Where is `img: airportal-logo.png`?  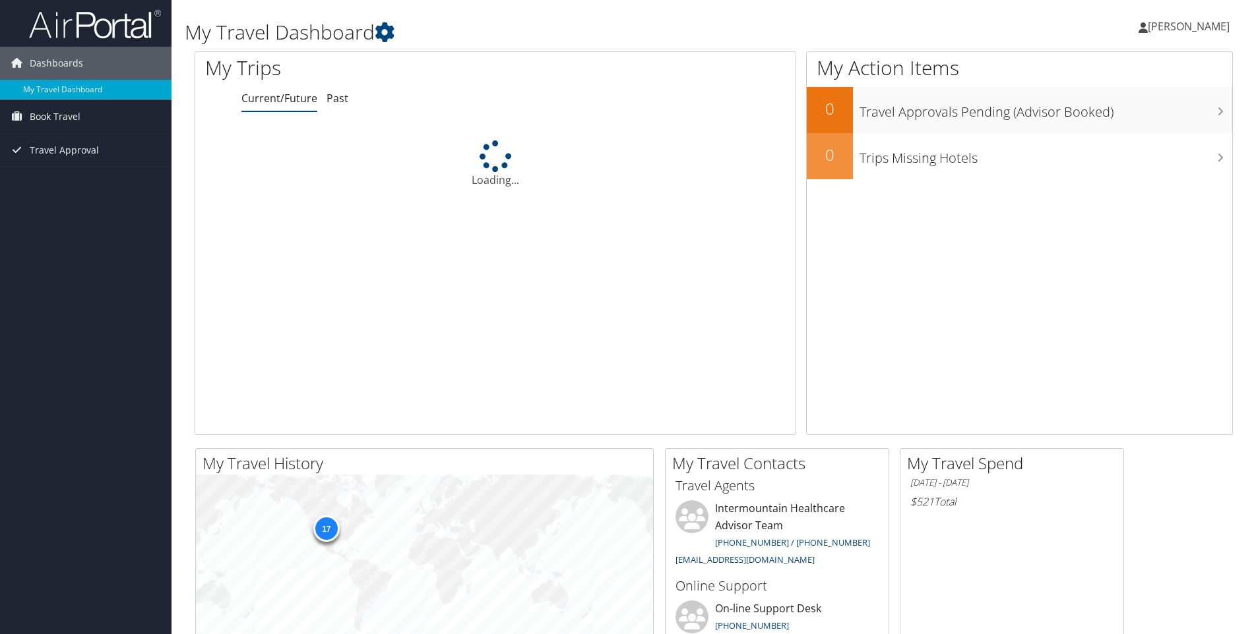 img: airportal-logo.png is located at coordinates (95, 24).